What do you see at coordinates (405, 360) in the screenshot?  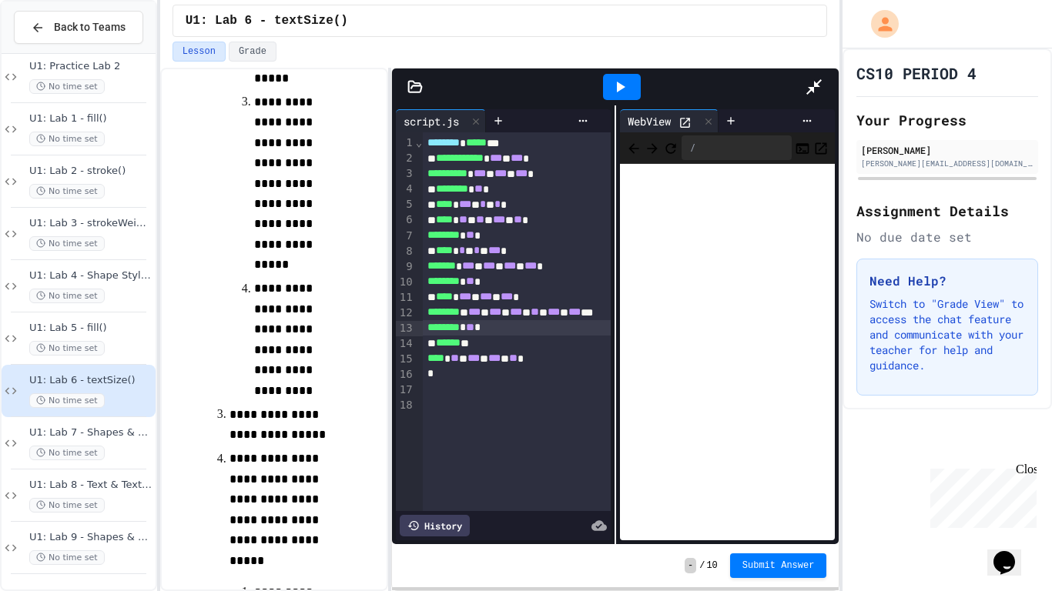 I see `div: 15` at bounding box center [405, 360].